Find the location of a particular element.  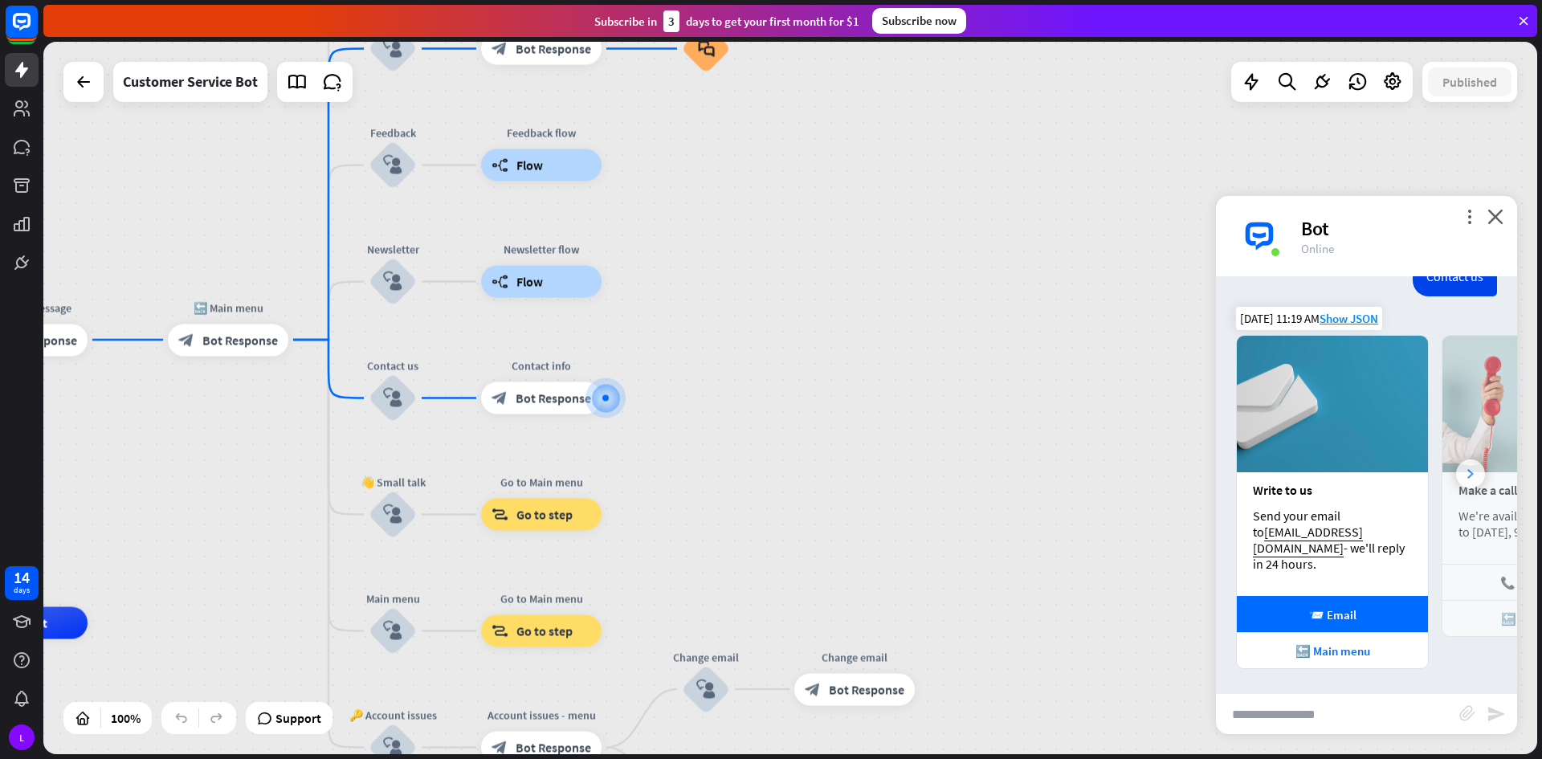

div: 📨 Email is located at coordinates (1332, 614).